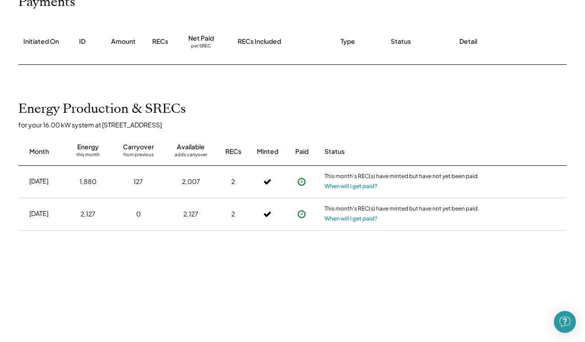 This screenshot has width=585, height=342. What do you see at coordinates (88, 182) in the screenshot?
I see `div: 1,880` at bounding box center [88, 182].